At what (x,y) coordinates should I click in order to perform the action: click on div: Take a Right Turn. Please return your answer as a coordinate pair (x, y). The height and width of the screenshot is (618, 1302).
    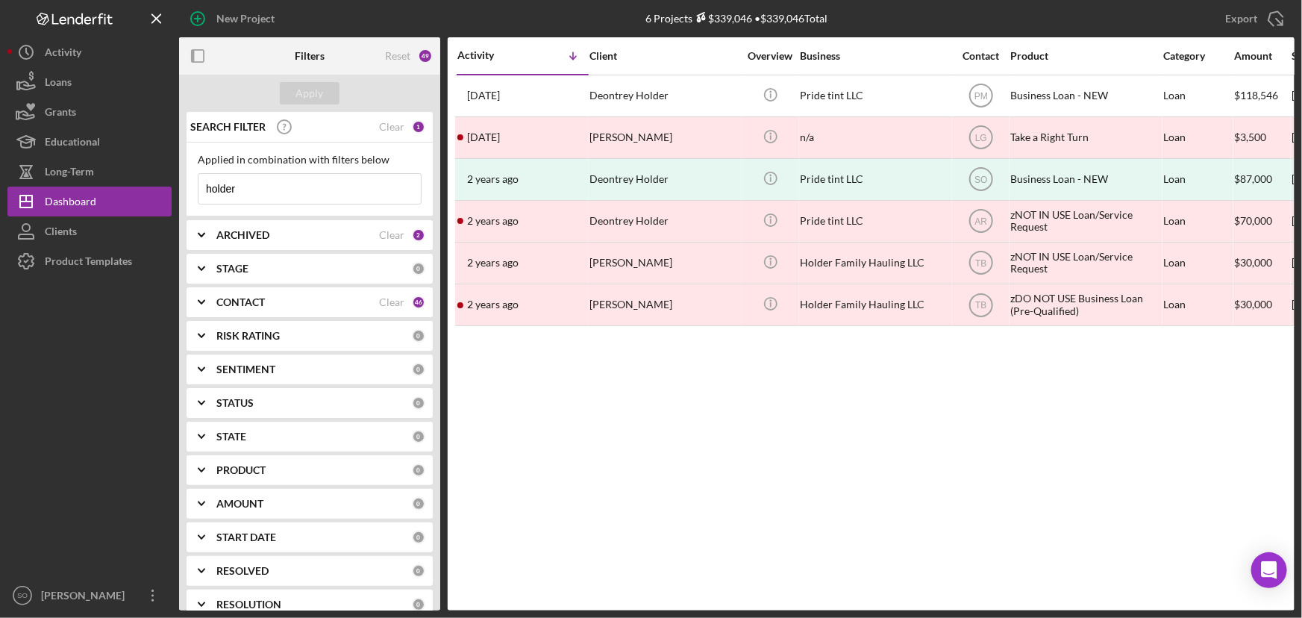
    Looking at the image, I should click on (1085, 137).